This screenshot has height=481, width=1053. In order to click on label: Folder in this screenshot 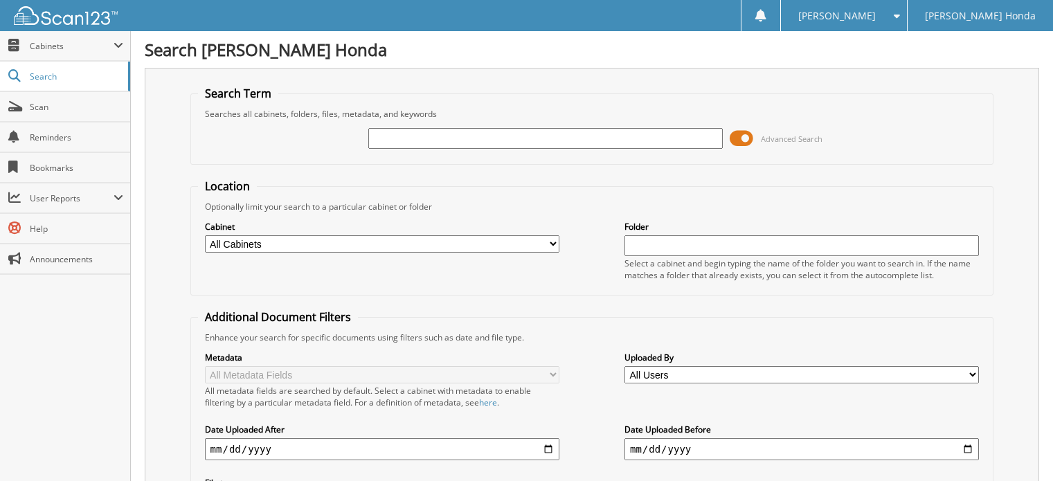, I will do `click(802, 226)`.